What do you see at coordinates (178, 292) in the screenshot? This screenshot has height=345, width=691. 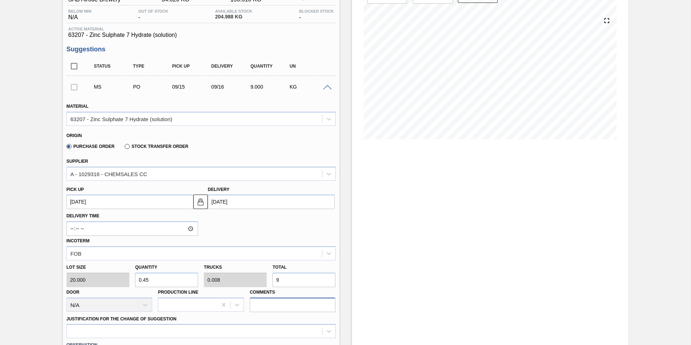 I see `label: Production Line` at bounding box center [178, 292].